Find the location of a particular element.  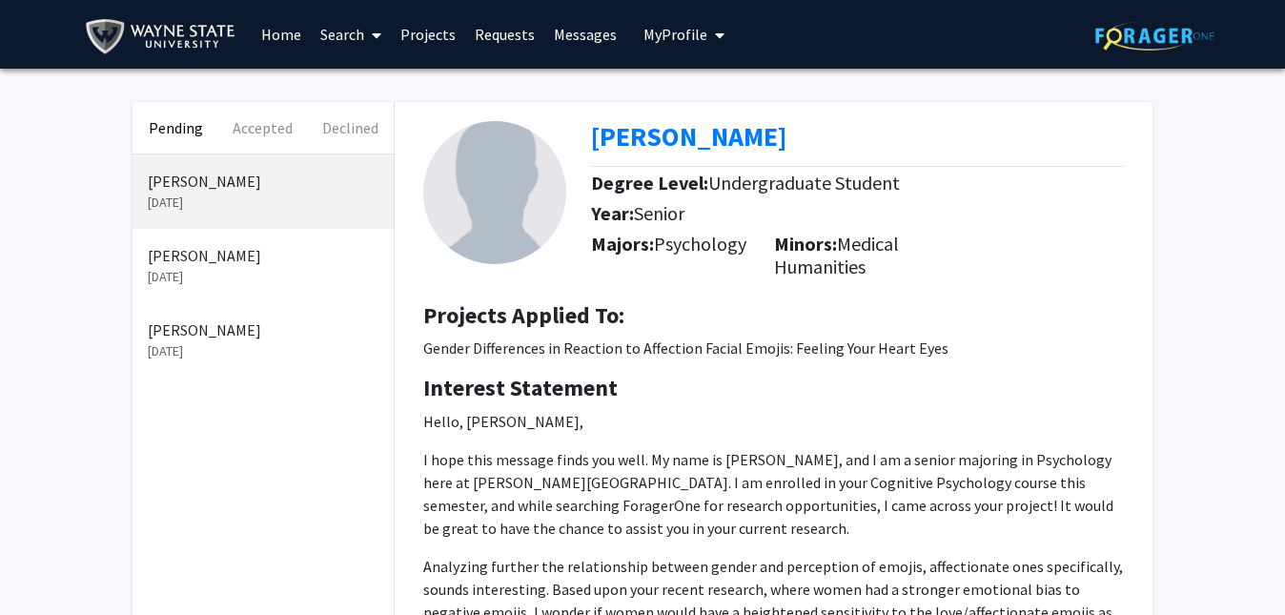

a: Messages is located at coordinates (585, 34).